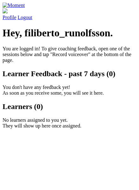  What do you see at coordinates (70, 14) in the screenshot?
I see `a: Profile` at bounding box center [70, 14].